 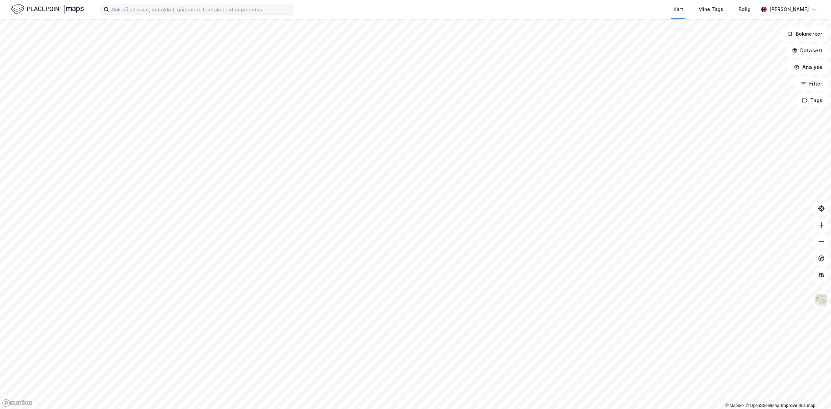 I want to click on a: OpenStreetMap, so click(x=762, y=405).